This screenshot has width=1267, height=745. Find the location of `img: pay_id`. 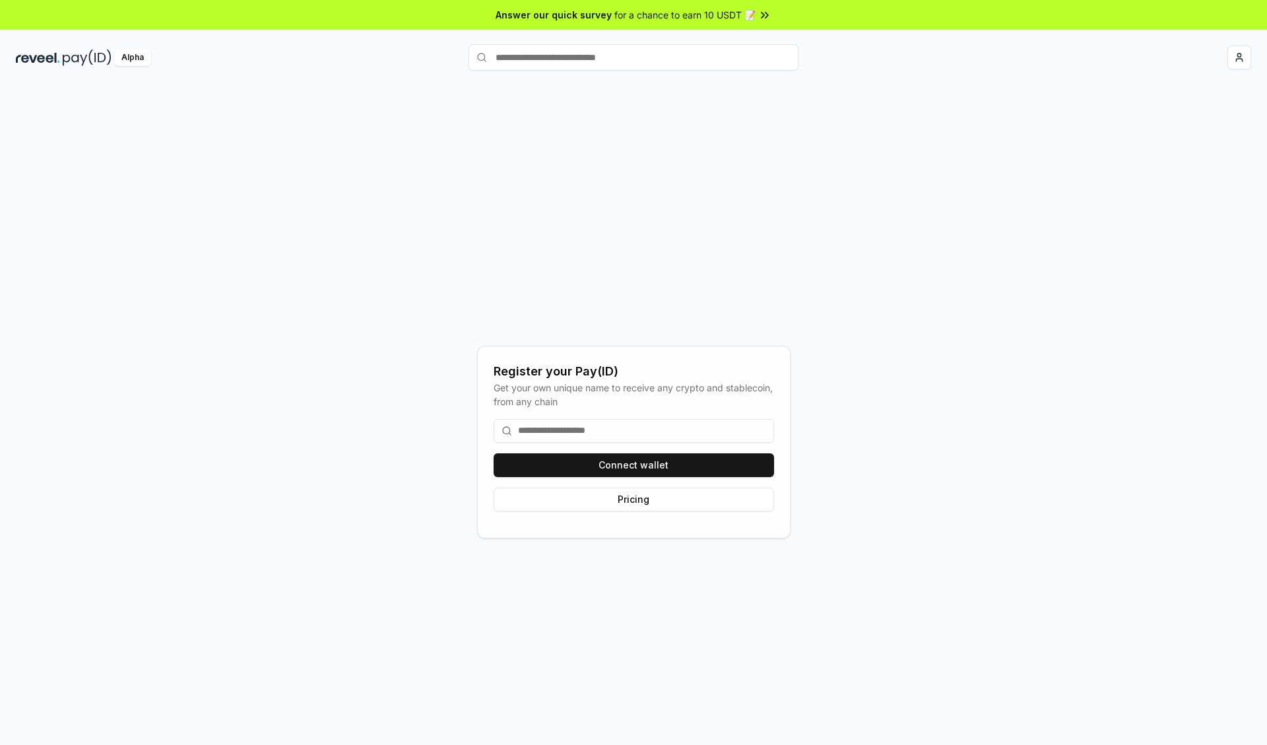

img: pay_id is located at coordinates (87, 57).